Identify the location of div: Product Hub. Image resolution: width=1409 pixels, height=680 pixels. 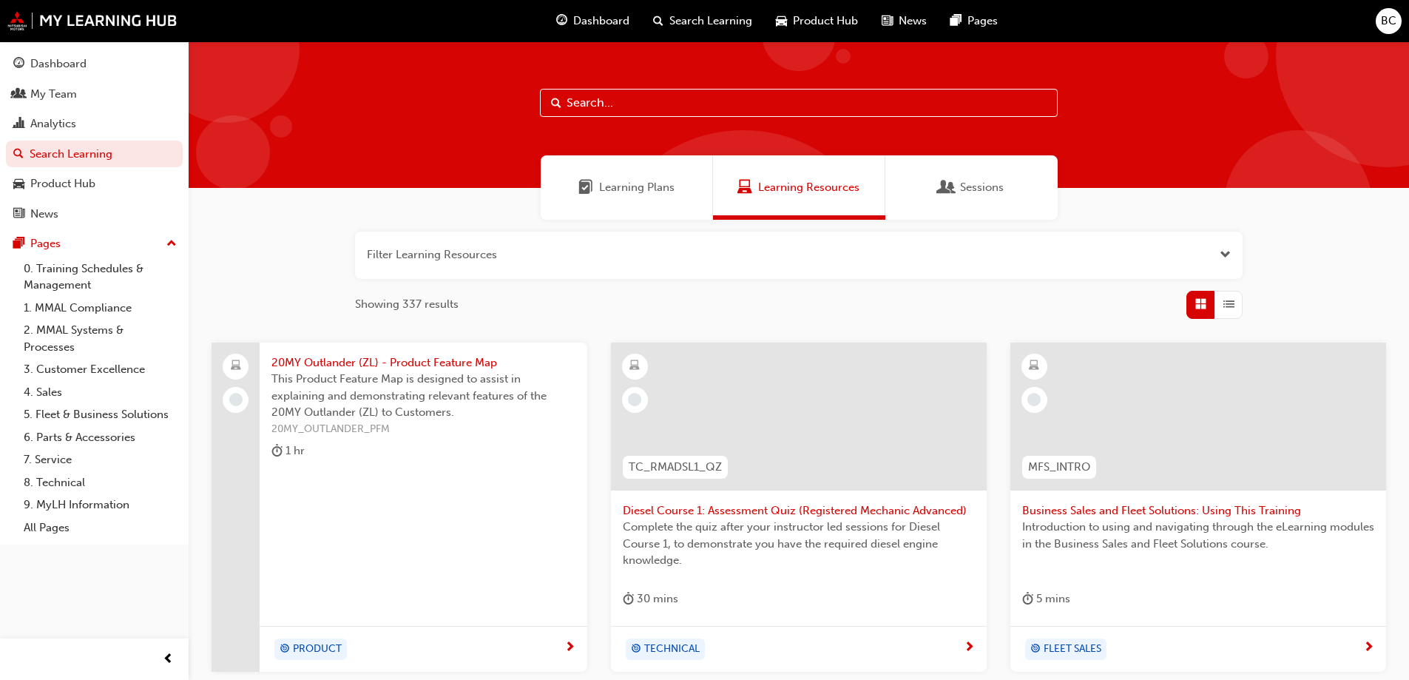
(63, 183).